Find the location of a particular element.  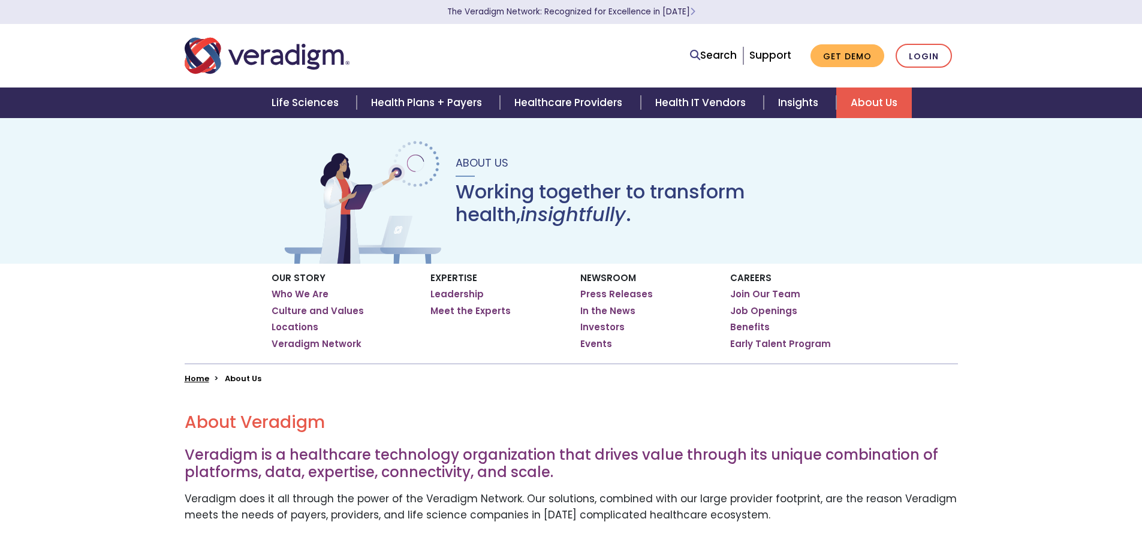

p: Veradigm does it all through the power of the Veradigm Network. Our solutions, combined with our ... is located at coordinates (571, 507).